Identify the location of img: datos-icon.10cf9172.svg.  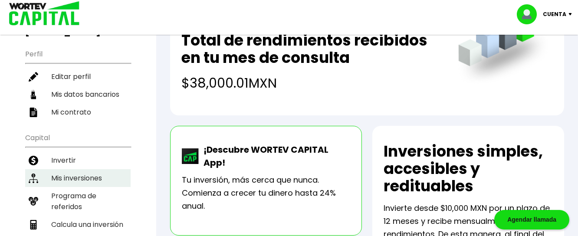
(33, 95).